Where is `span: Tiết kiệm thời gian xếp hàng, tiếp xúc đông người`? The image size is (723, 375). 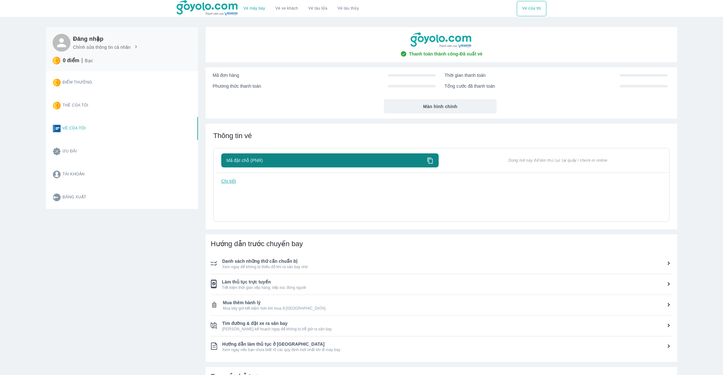 span: Tiết kiệm thời gian xếp hàng, tiếp xúc đông người is located at coordinates (447, 288).